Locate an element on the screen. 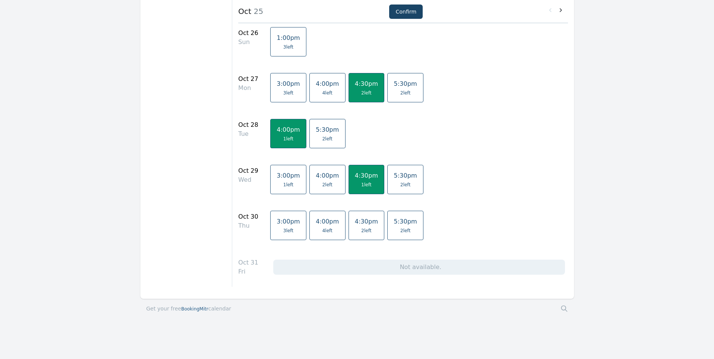  div: Not available. is located at coordinates (419, 267).